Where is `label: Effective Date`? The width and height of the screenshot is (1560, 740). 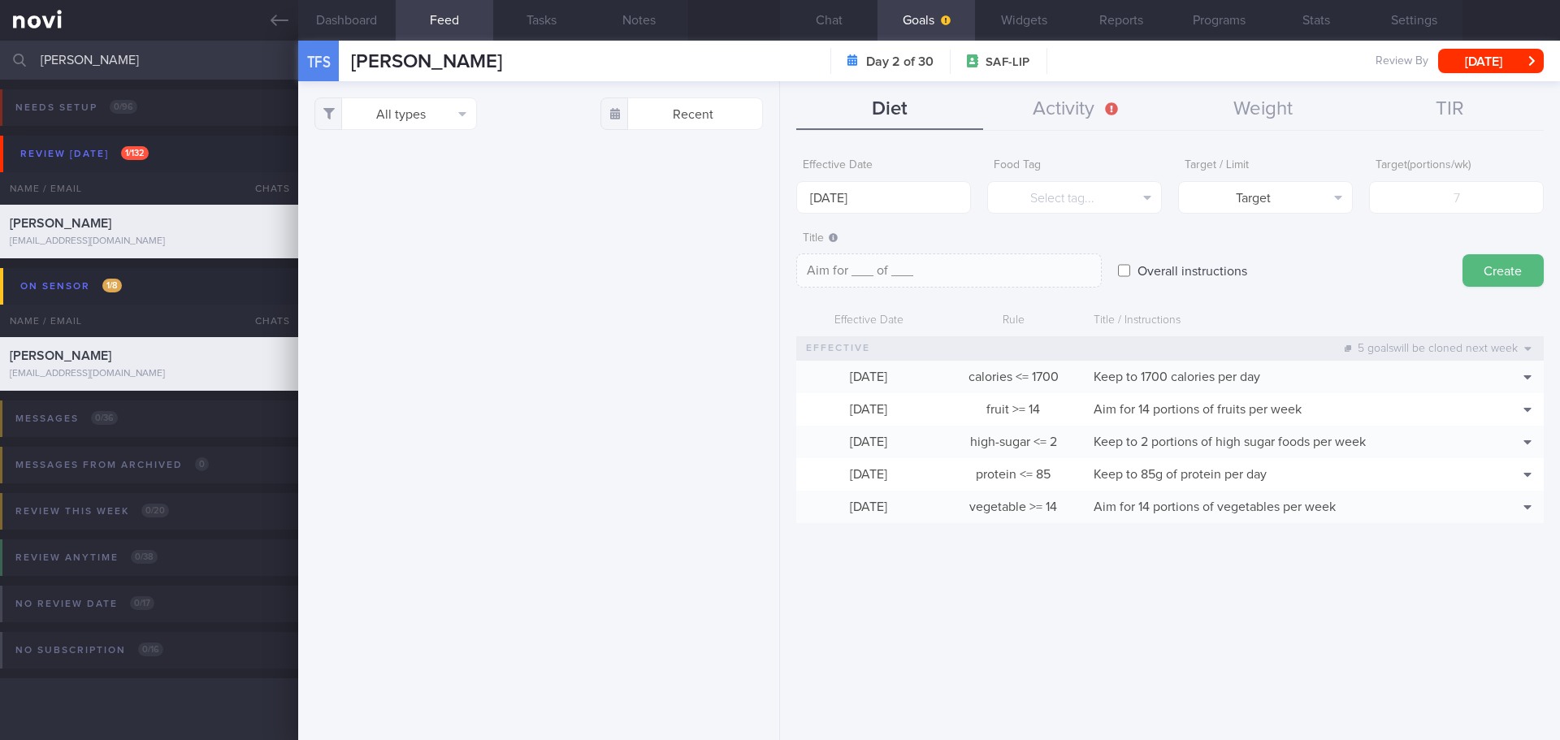 label: Effective Date is located at coordinates (883, 166).